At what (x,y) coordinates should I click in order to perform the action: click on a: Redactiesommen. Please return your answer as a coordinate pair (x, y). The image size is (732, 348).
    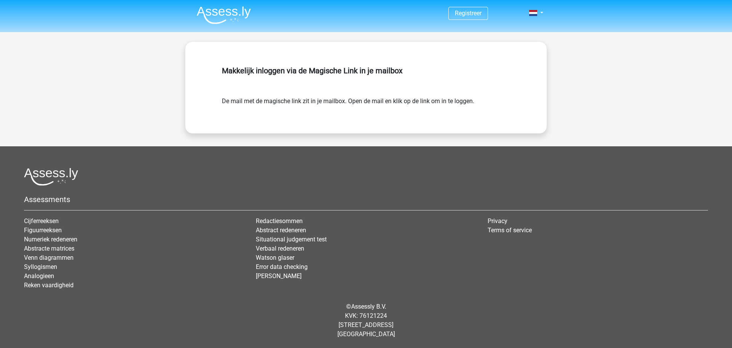
    Looking at the image, I should click on (279, 220).